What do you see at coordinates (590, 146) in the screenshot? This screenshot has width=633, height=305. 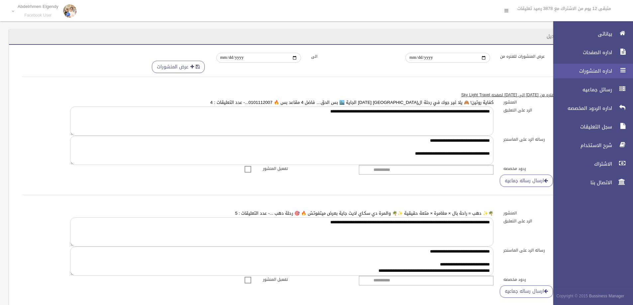 I see `a: شرح الاستخدام` at bounding box center [590, 146].